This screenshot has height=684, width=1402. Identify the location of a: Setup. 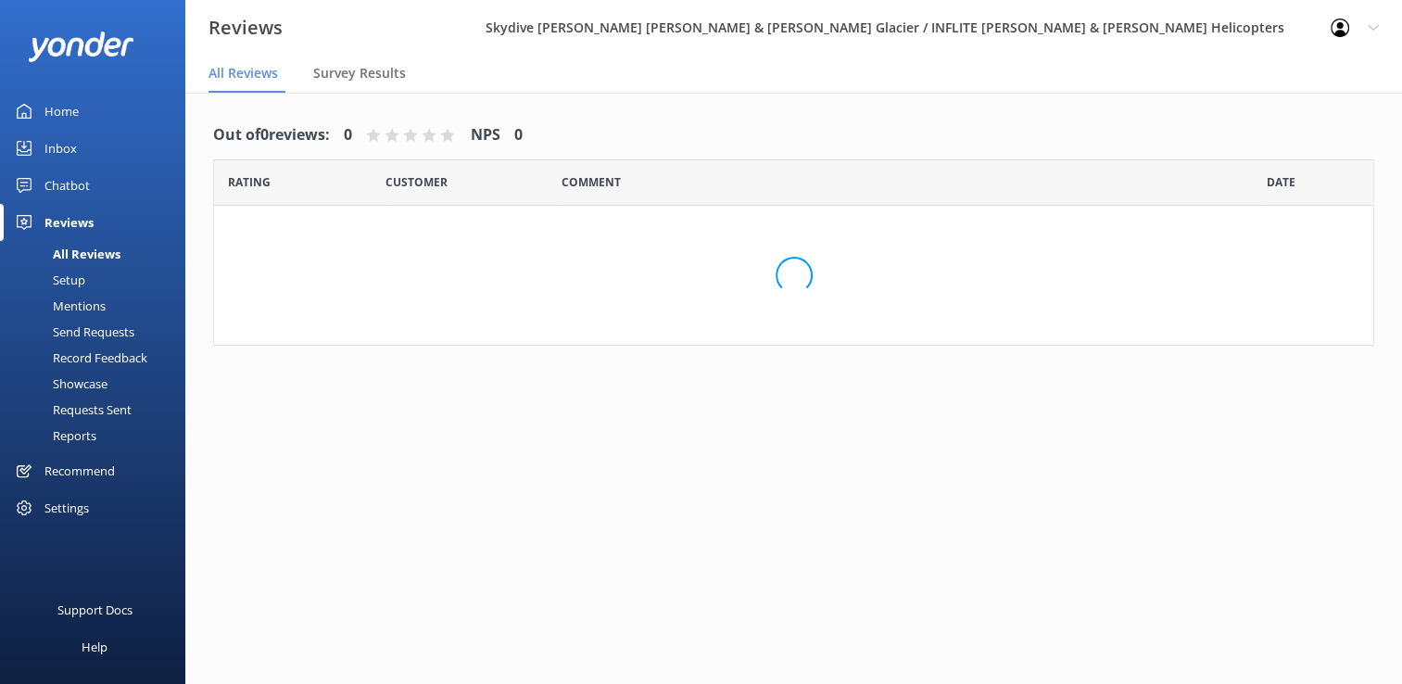
(98, 280).